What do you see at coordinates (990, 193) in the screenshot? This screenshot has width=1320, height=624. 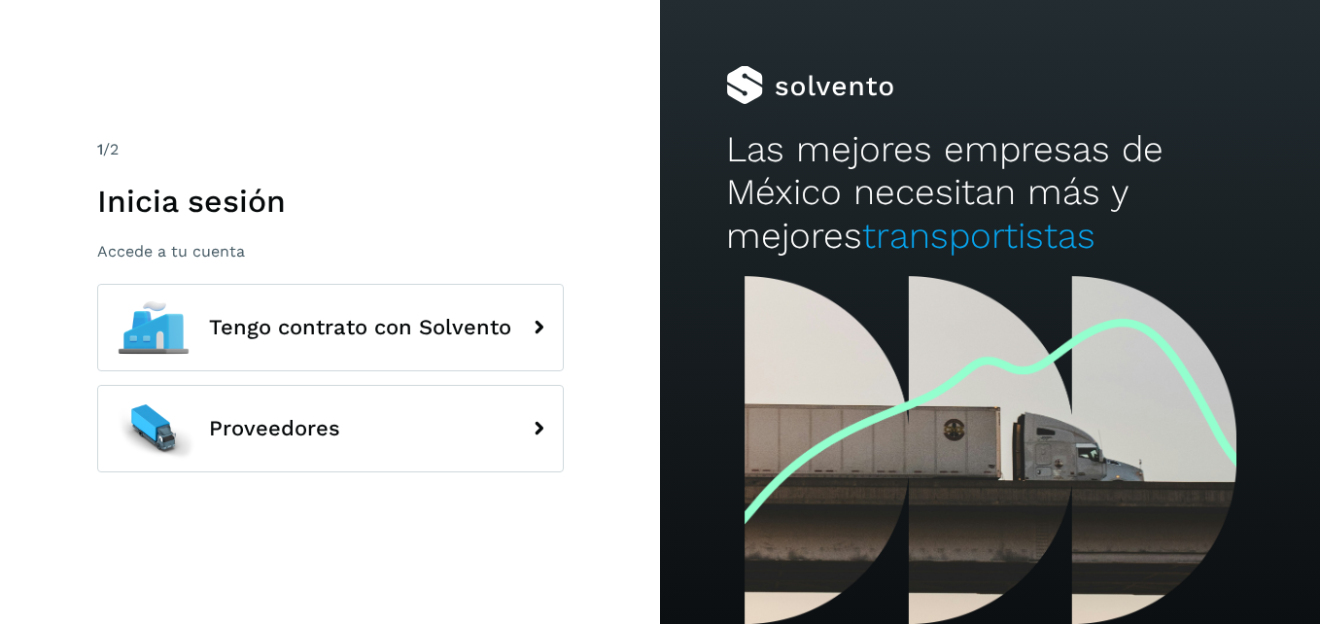 I see `h2: Las mejores empresas de México necesitan más y mejores` at bounding box center [990, 193].